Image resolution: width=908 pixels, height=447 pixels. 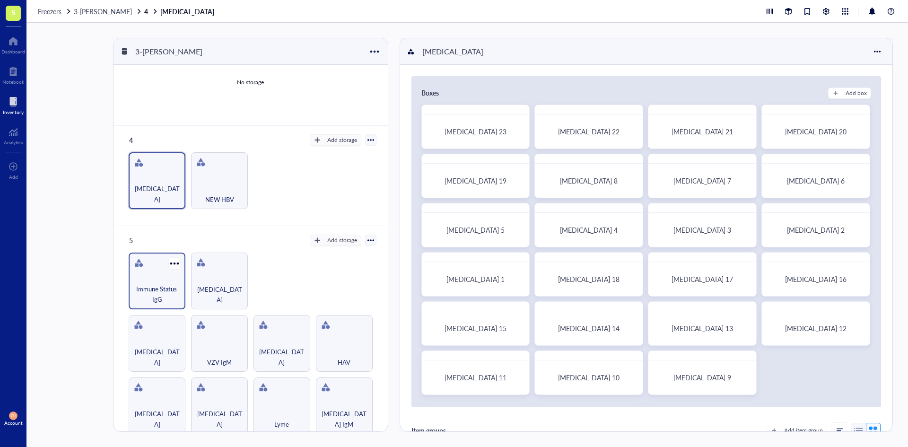 I want to click on span: VZV IgM, so click(x=219, y=362).